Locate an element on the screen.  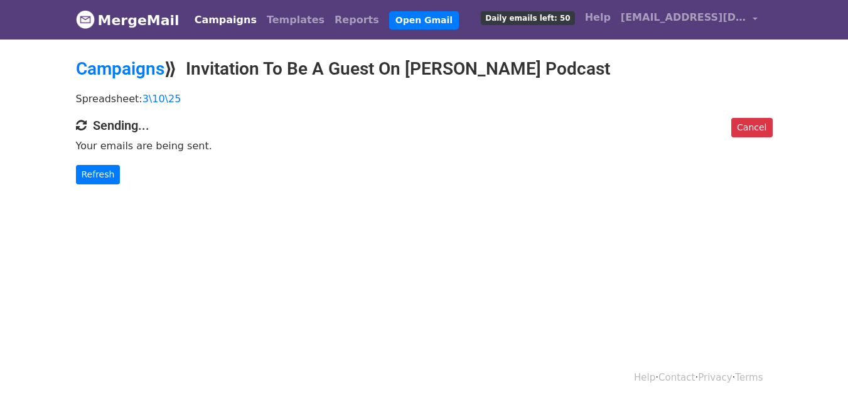
p: Your emails are being sent. is located at coordinates (424, 146).